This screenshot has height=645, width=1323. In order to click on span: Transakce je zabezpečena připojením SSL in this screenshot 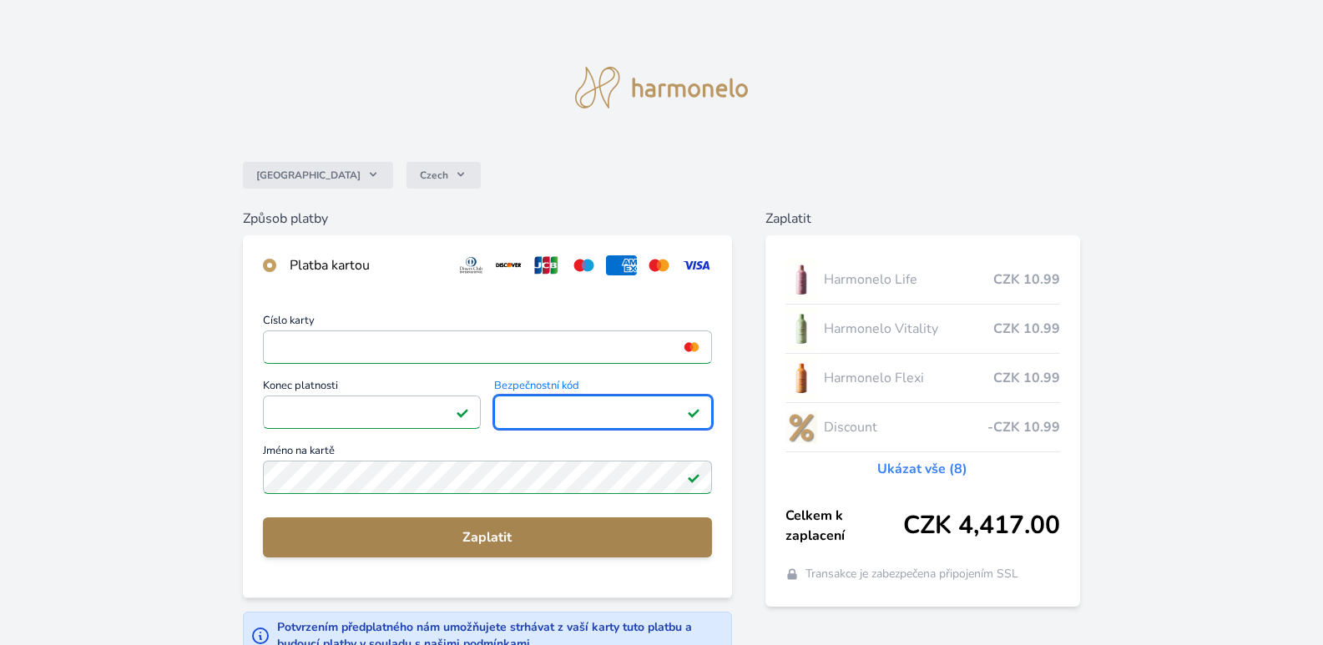, I will do `click(912, 574)`.